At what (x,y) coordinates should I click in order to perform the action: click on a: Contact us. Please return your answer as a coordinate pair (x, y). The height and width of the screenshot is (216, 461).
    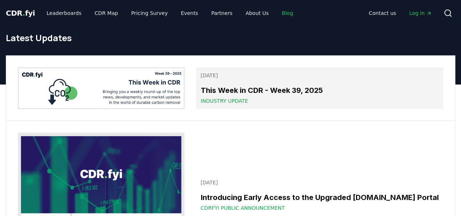
    Looking at the image, I should click on (382, 13).